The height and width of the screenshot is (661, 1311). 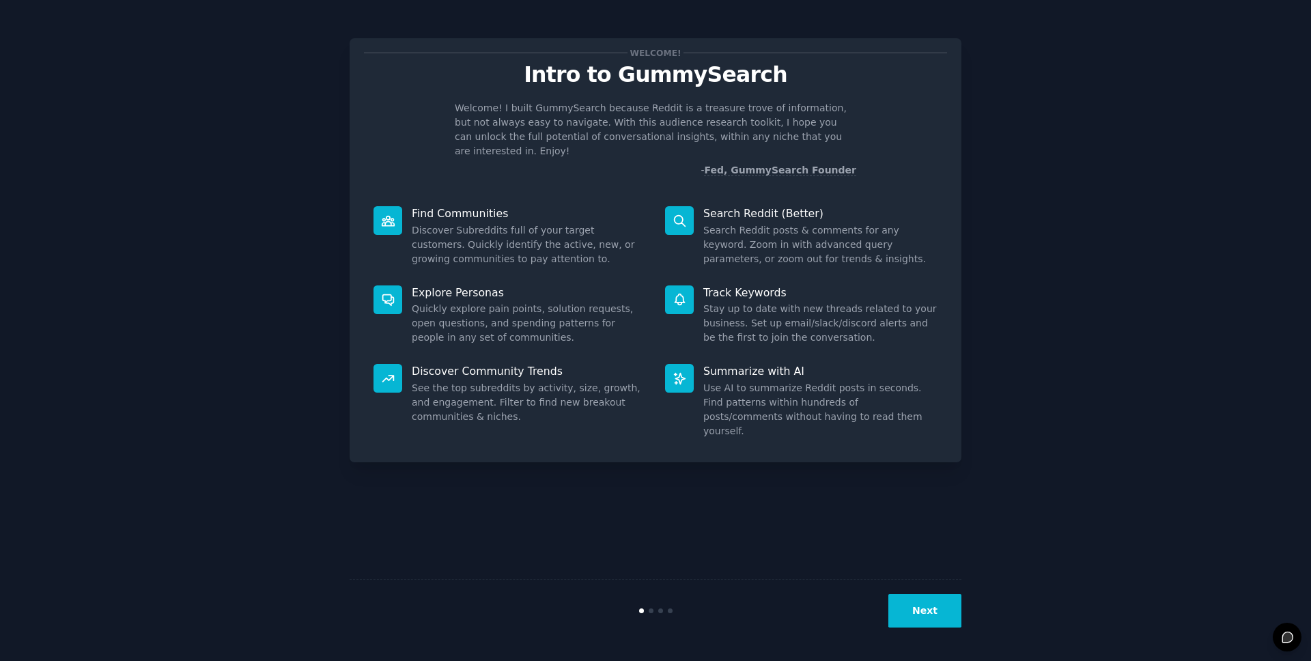 I want to click on p: Track Keywords, so click(x=820, y=292).